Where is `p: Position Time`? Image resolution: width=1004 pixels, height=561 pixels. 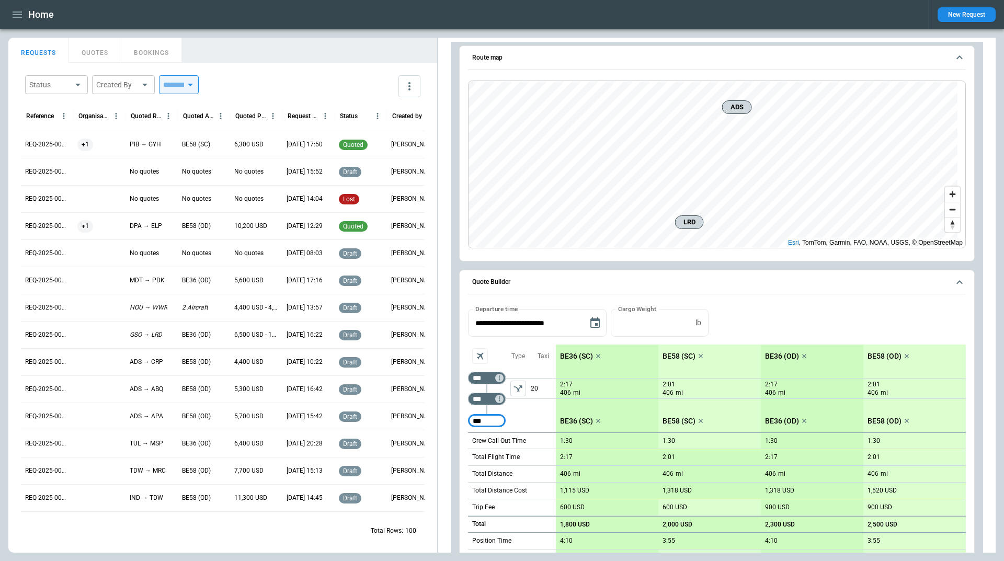
p: Position Time is located at coordinates (491, 540).